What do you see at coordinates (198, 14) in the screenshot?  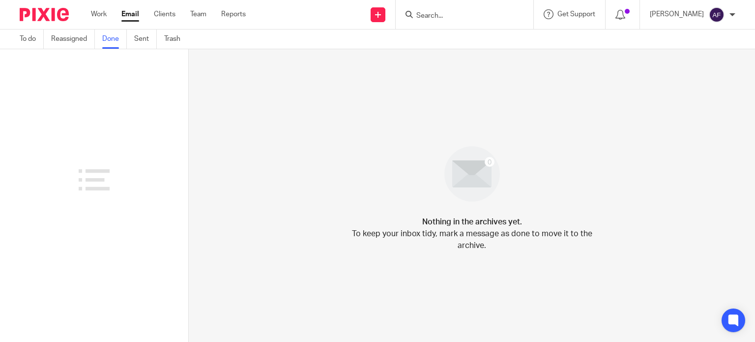 I see `a: Team` at bounding box center [198, 14].